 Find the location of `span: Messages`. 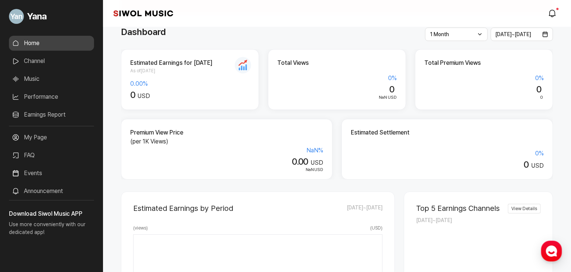

span: Messages is located at coordinates (73, 225).